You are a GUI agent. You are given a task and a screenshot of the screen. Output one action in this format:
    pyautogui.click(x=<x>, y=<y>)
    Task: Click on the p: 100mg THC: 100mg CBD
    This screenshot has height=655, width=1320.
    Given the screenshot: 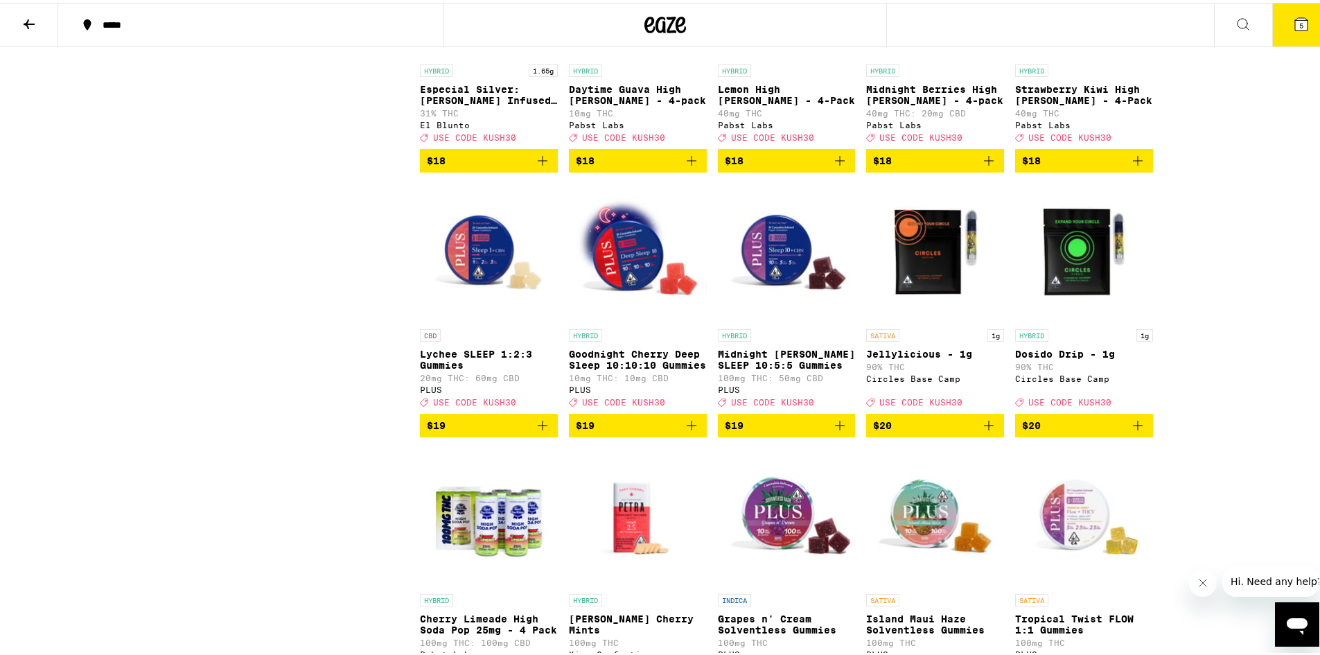 What is the action you would take?
    pyautogui.click(x=489, y=640)
    